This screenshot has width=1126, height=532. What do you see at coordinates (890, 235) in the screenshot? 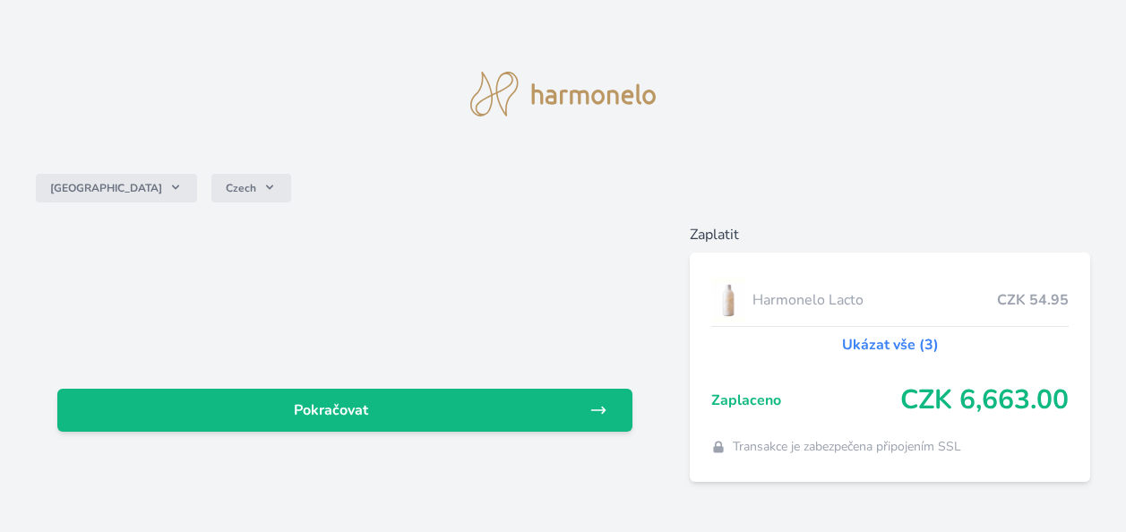
I see `h6: Zaplatit` at bounding box center [890, 235].